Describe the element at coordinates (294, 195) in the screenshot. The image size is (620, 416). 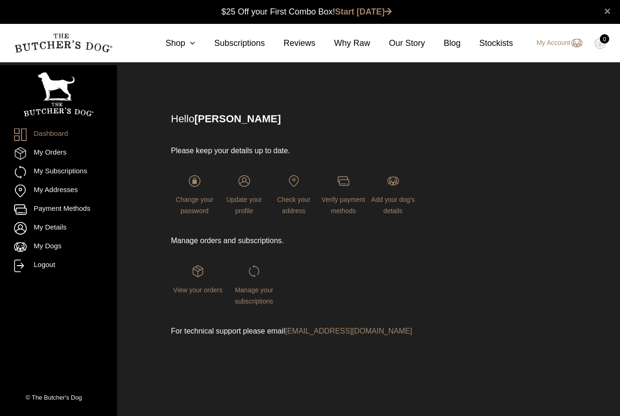
I see `a: Check your address` at that location.